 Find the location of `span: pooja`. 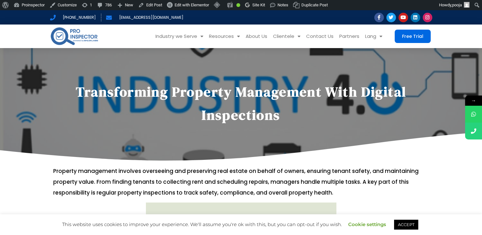

span: pooja is located at coordinates (457, 5).